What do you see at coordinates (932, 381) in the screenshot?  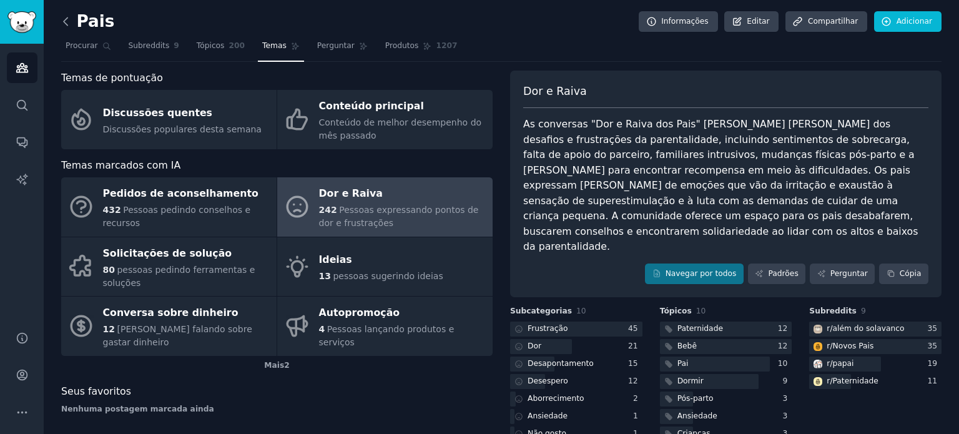 I see `font: 11` at bounding box center [932, 381].